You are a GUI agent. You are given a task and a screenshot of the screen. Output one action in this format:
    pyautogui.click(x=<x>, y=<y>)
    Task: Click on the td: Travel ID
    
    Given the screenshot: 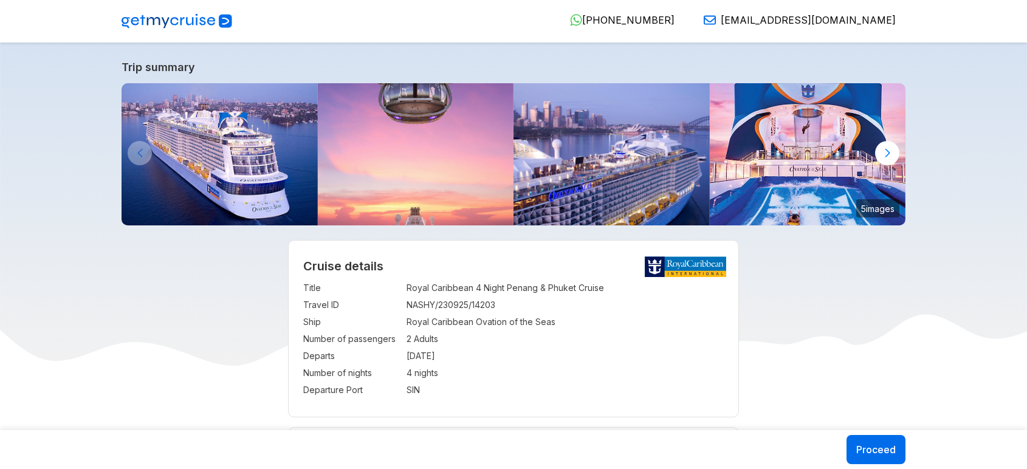 What is the action you would take?
    pyautogui.click(x=352, y=305)
    